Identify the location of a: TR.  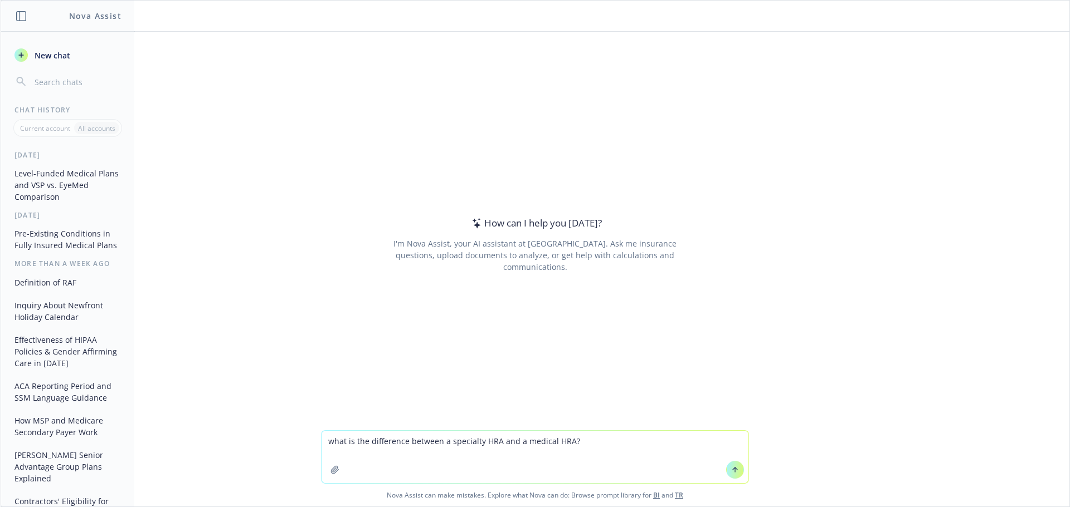
(678, 495).